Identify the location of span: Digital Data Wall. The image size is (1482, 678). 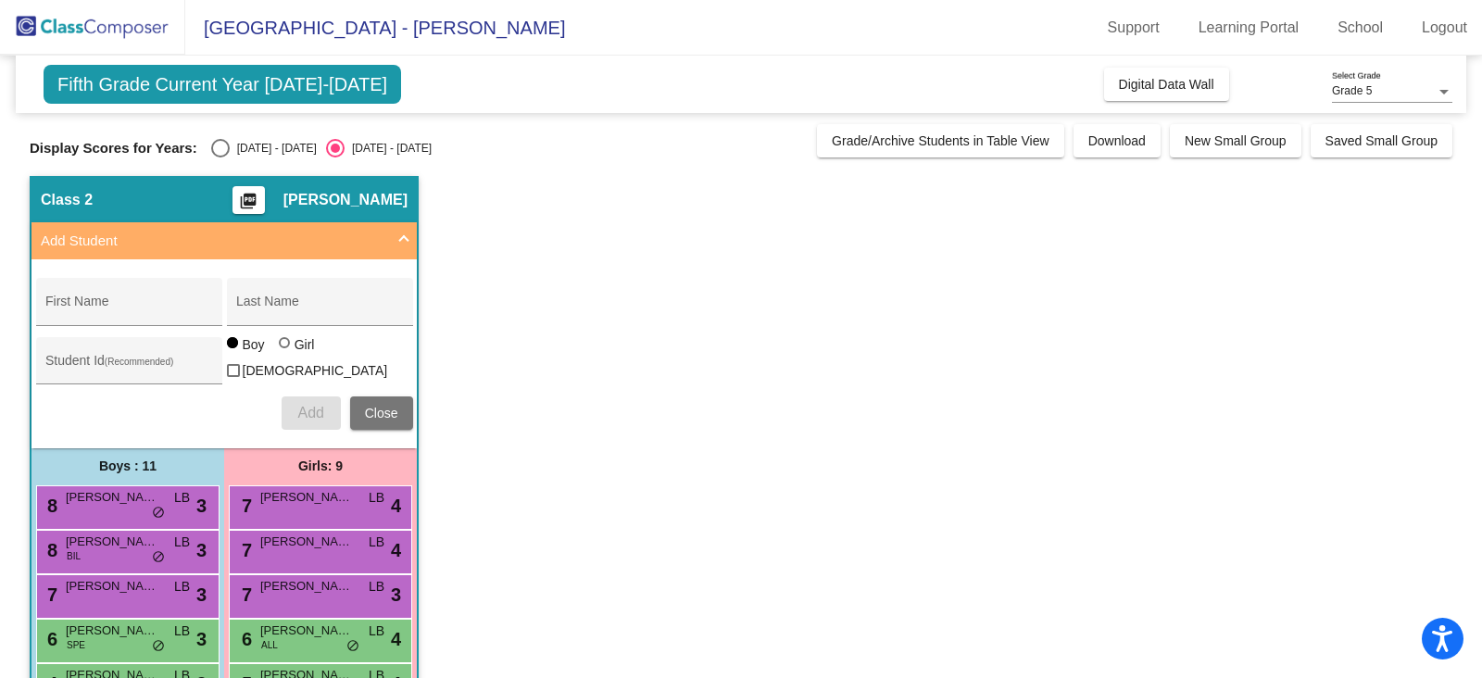
(1166, 84).